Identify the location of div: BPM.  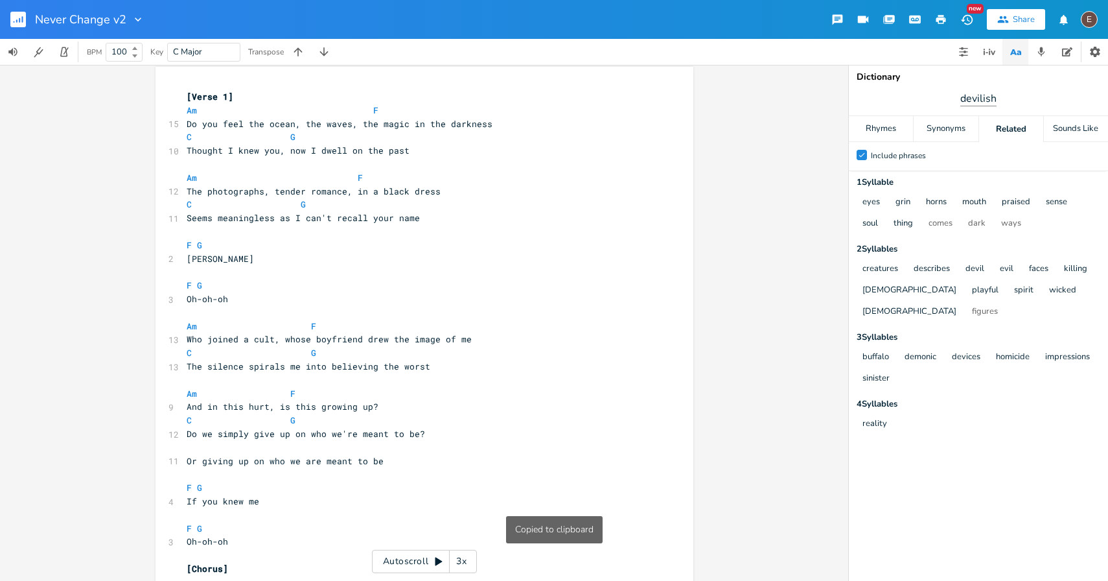
(94, 52).